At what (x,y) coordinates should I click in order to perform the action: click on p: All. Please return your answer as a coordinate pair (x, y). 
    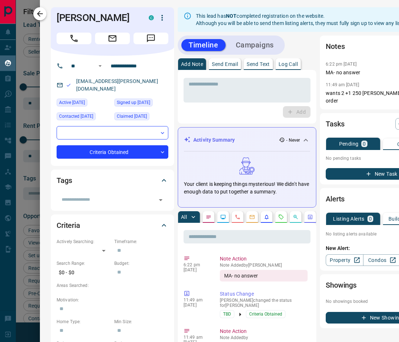
    Looking at the image, I should click on (184, 217).